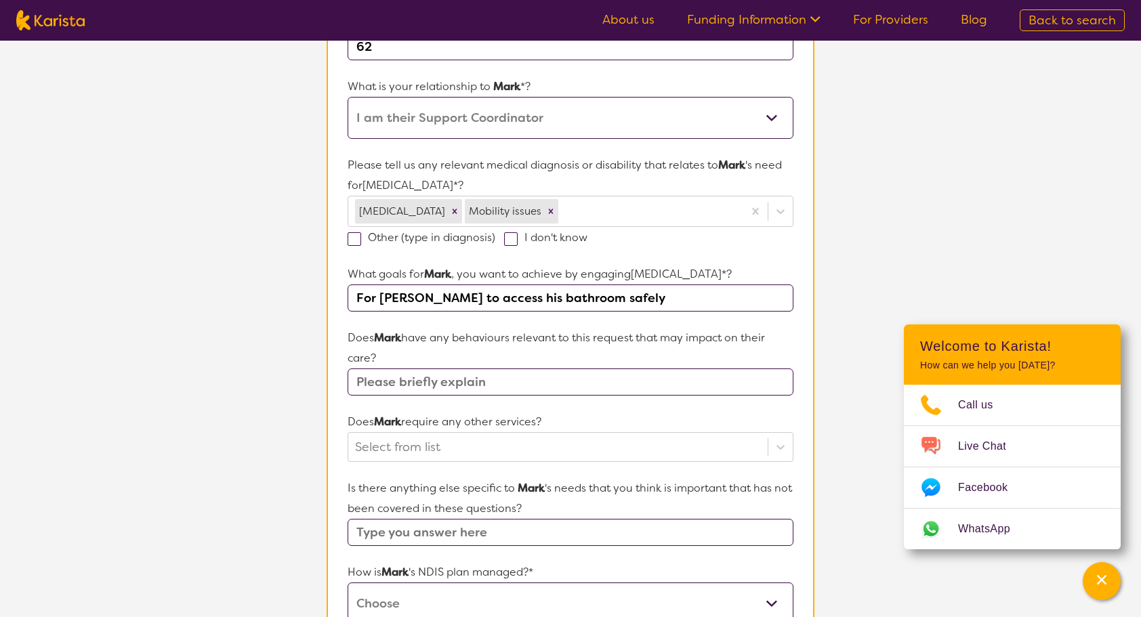  I want to click on a: Back to search, so click(1072, 20).